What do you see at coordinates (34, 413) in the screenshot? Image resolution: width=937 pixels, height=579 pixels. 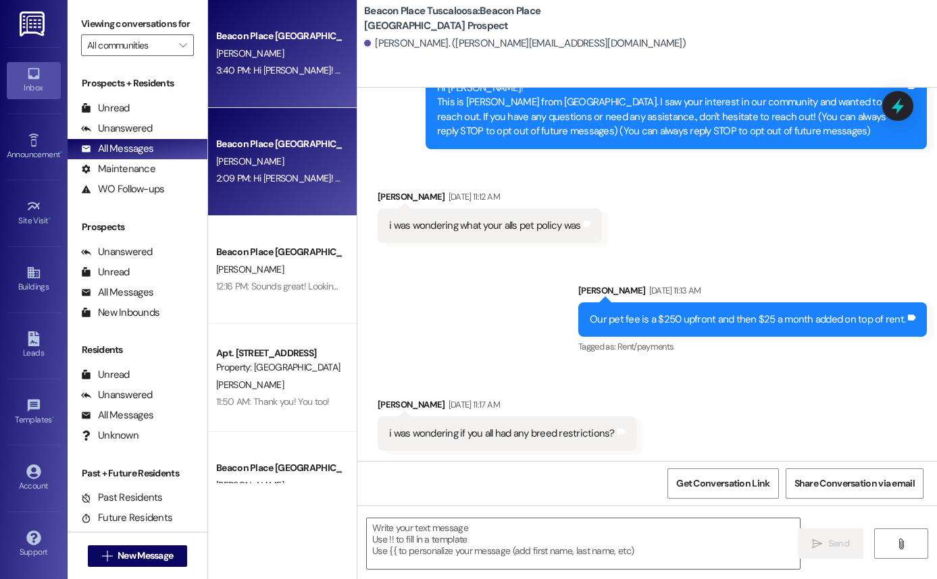 I see `a: Templates •` at bounding box center [34, 413].